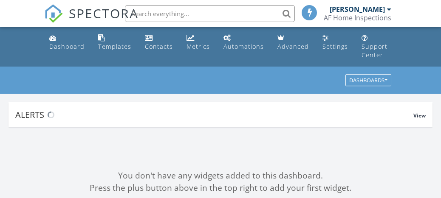  What do you see at coordinates (198, 46) in the screenshot?
I see `div: Metrics` at bounding box center [198, 46].